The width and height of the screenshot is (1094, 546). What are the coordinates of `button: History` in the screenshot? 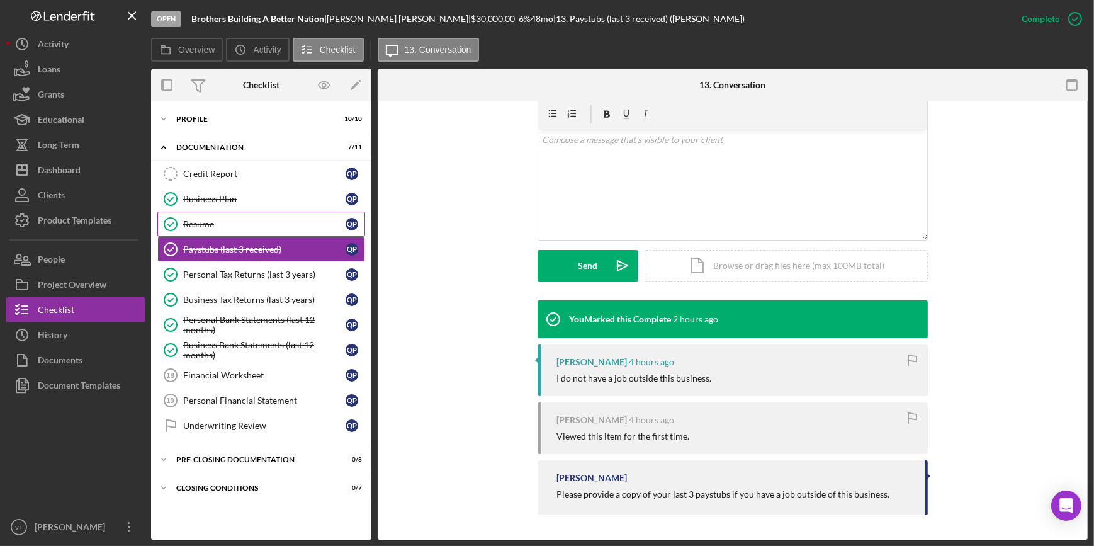 It's located at (76, 335).